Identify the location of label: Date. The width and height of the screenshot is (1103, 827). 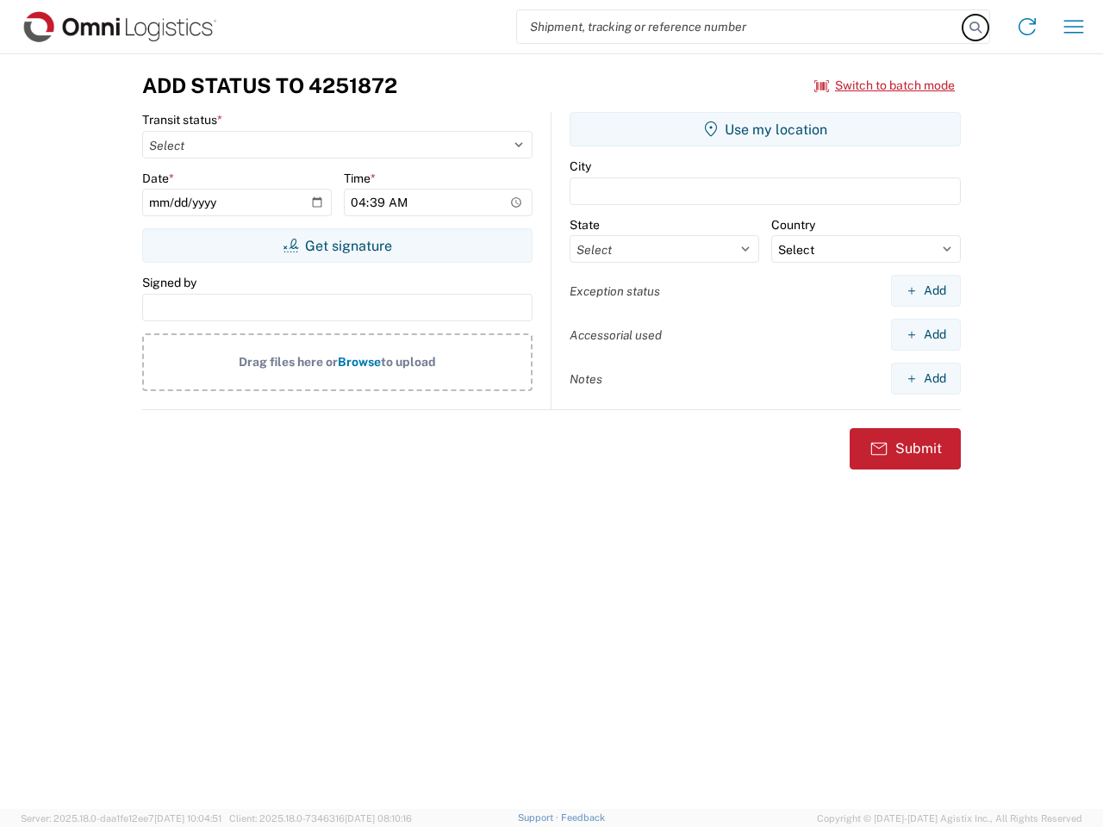
(158, 178).